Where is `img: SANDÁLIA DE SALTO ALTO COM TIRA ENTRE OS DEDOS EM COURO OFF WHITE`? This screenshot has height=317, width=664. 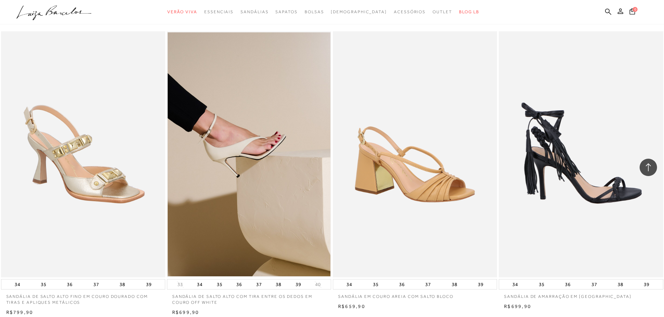 img: SANDÁLIA DE SALTO ALTO COM TIRA ENTRE OS DEDOS EM COURO OFF WHITE is located at coordinates (249, 154).